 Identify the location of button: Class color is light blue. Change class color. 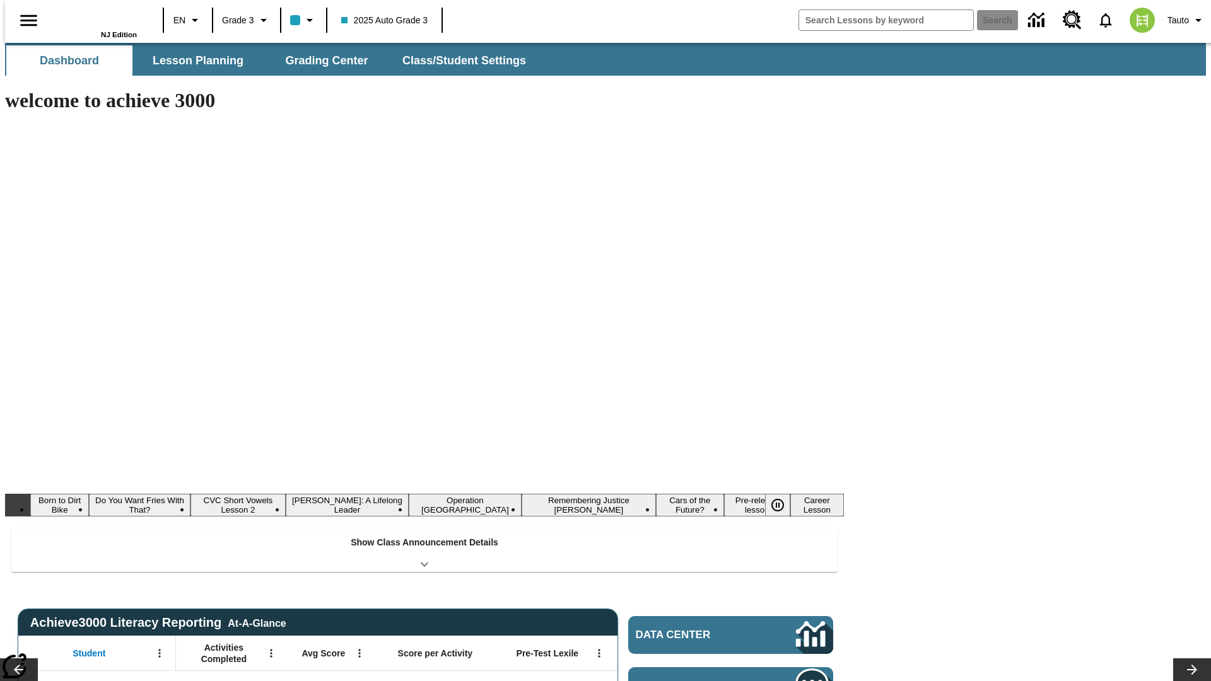
(303, 20).